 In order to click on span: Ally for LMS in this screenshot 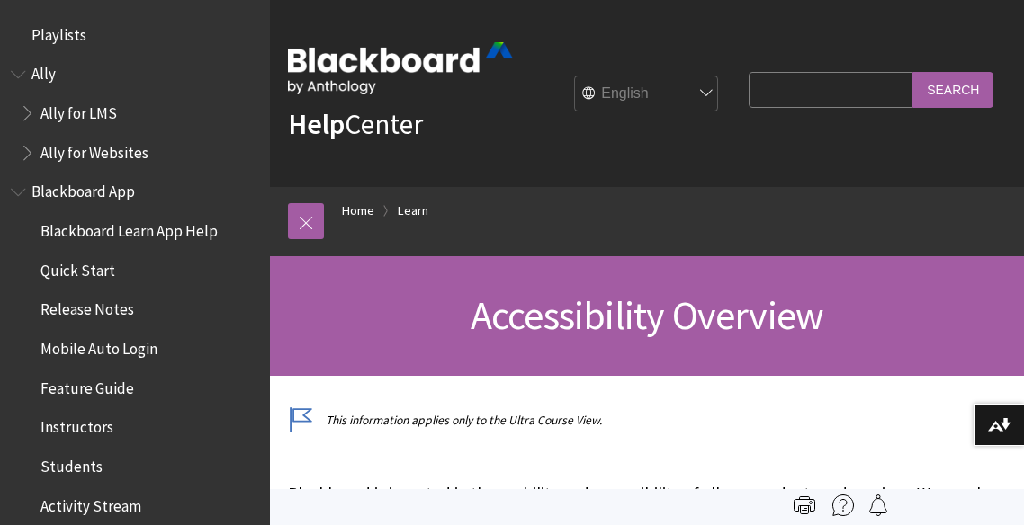, I will do `click(78, 110)`.